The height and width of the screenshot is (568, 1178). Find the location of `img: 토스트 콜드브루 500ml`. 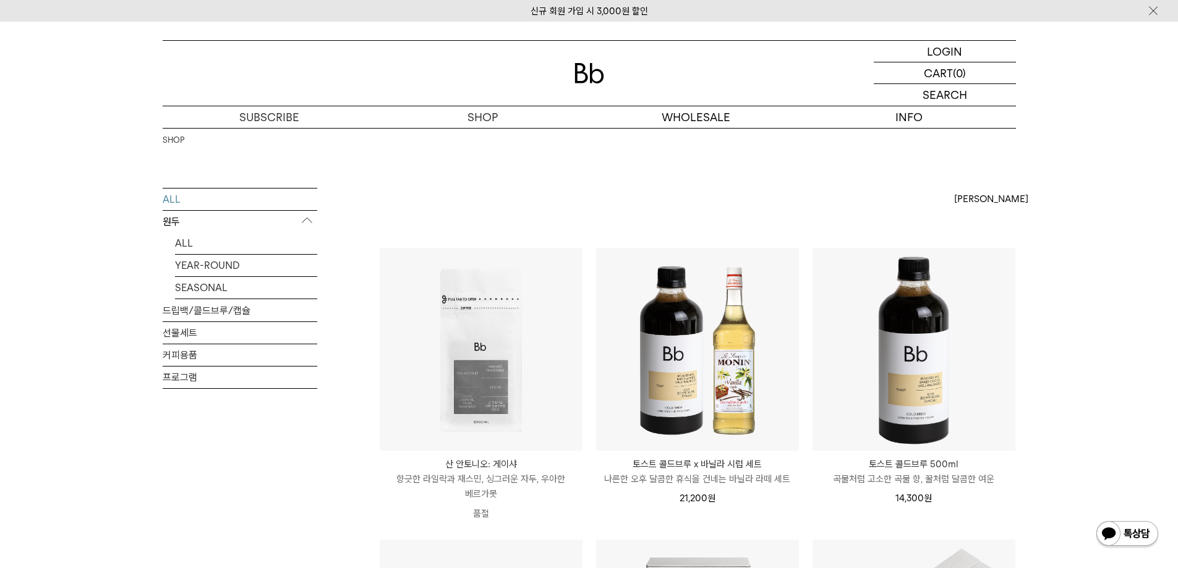

img: 토스트 콜드브루 500ml is located at coordinates (914, 349).